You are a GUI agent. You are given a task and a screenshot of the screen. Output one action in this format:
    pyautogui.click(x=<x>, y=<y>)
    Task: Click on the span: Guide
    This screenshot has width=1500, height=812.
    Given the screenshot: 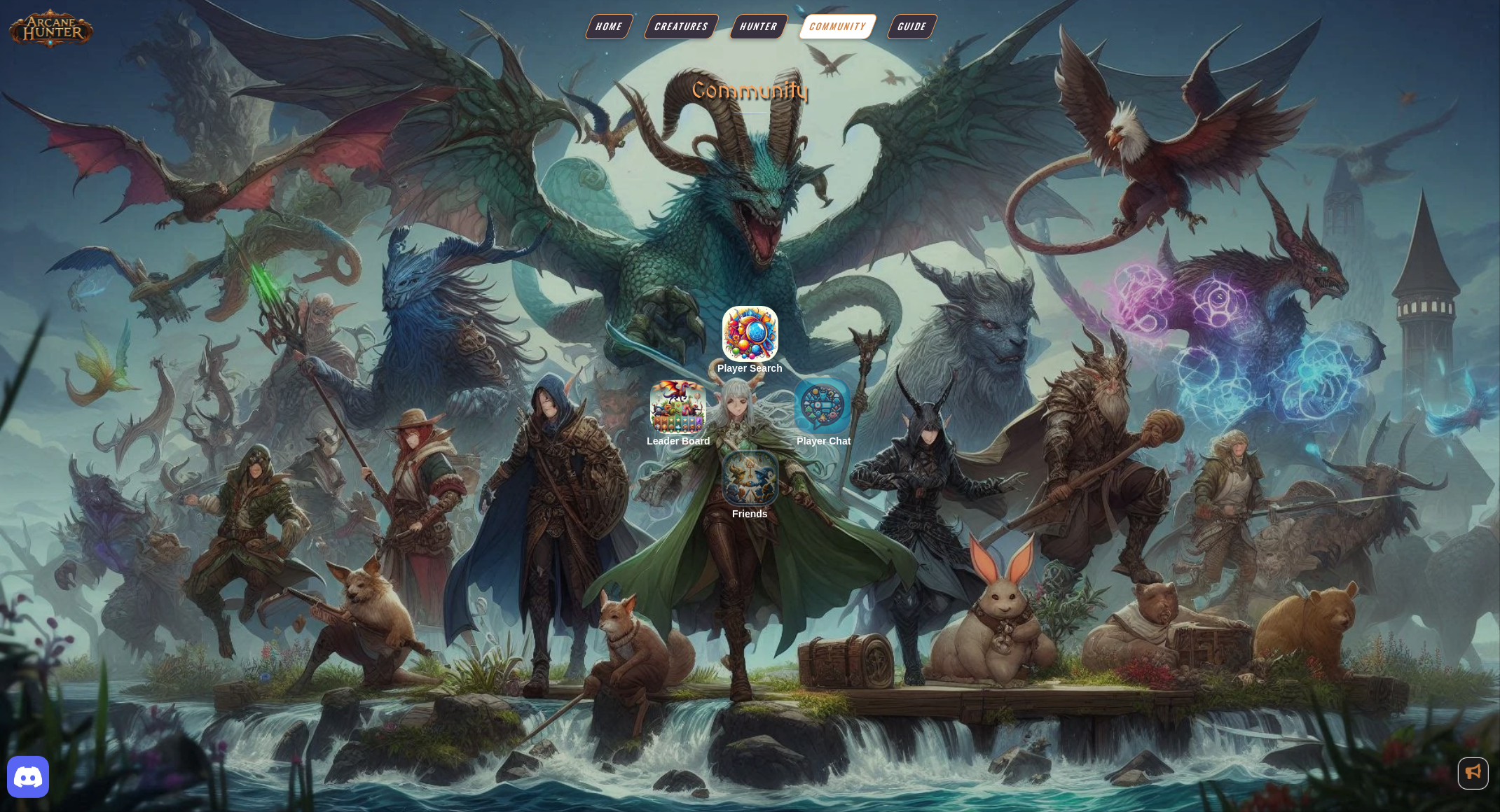 What is the action you would take?
    pyautogui.click(x=912, y=27)
    